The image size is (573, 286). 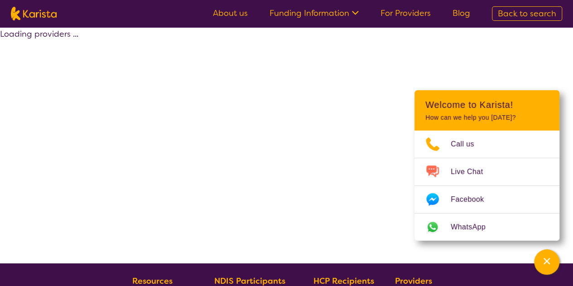 What do you see at coordinates (473, 227) in the screenshot?
I see `span: WhatsApp` at bounding box center [473, 227].